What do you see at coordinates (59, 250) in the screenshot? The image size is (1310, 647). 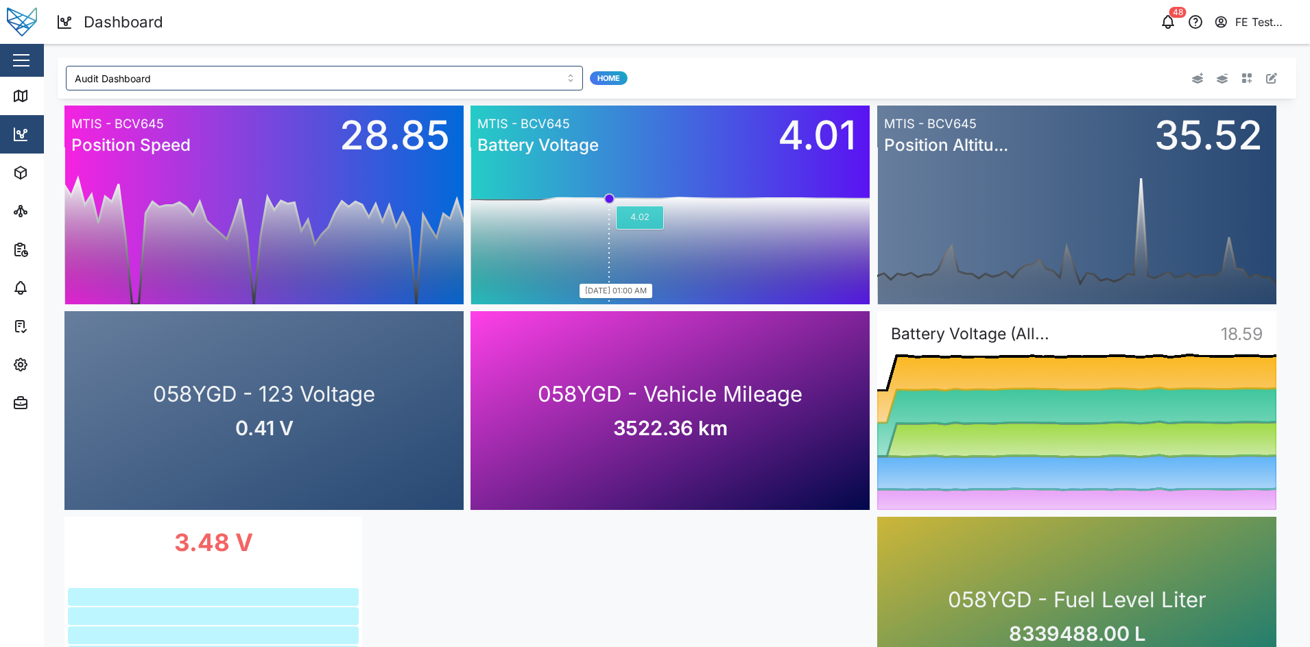 I see `div: Reports` at bounding box center [59, 250].